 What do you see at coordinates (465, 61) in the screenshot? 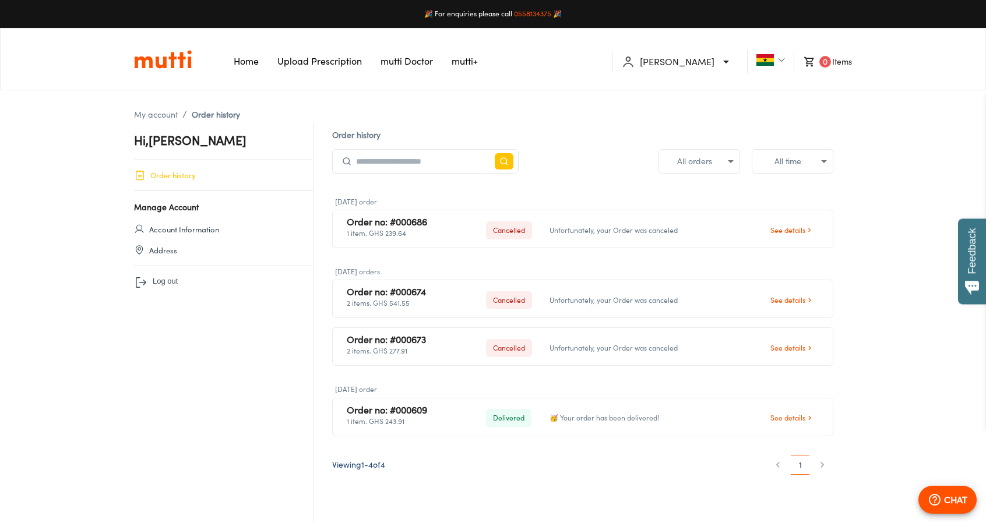
I see `a: Navigates to mutti+ page` at bounding box center [465, 61].